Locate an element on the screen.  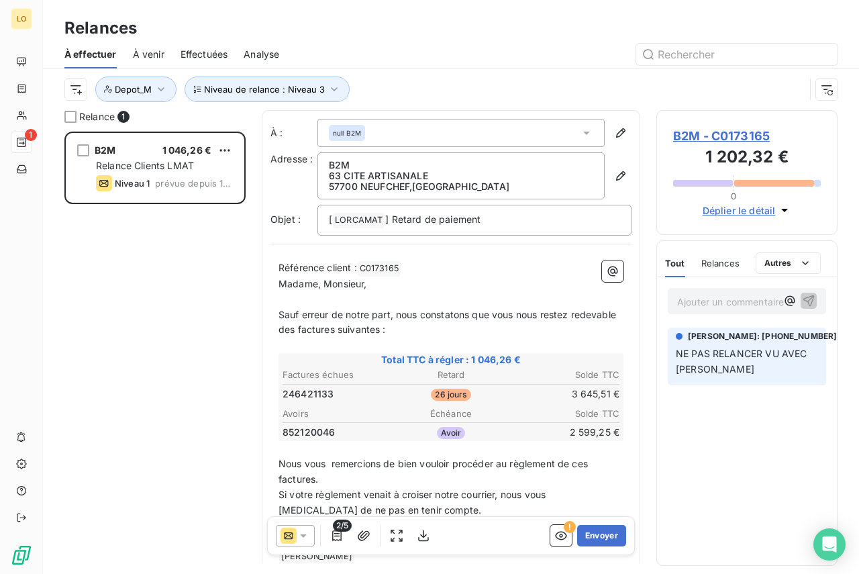
span: Relance Clients LMAT is located at coordinates (145, 165).